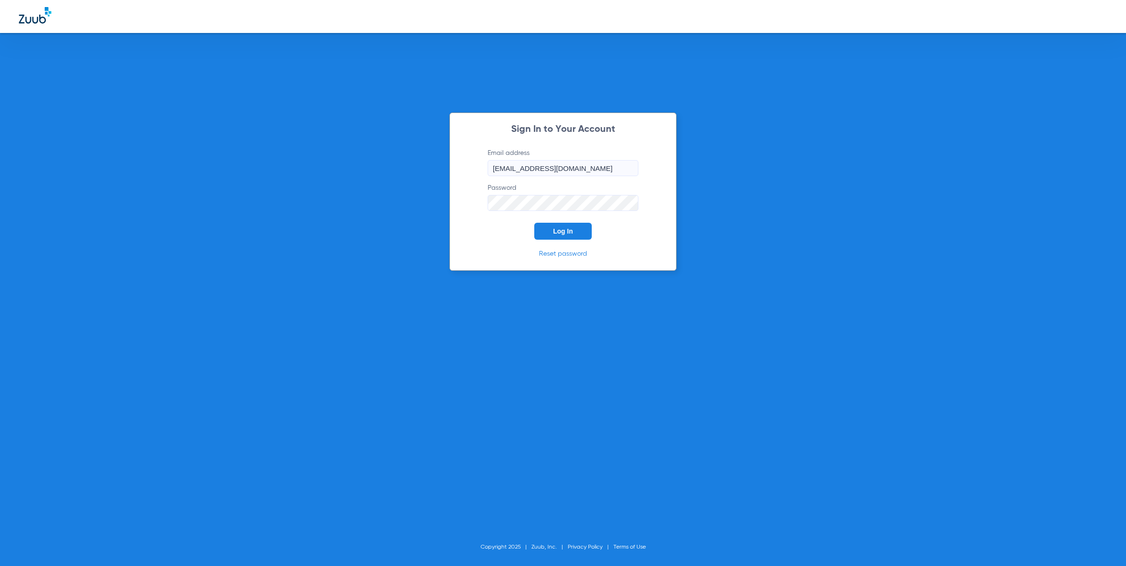  What do you see at coordinates (585, 547) in the screenshot?
I see `a: Privacy Policy` at bounding box center [585, 547].